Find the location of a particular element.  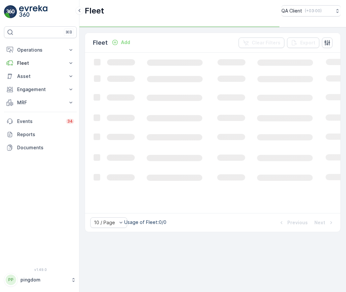

button: QA Client(+03:00) is located at coordinates (311, 11).